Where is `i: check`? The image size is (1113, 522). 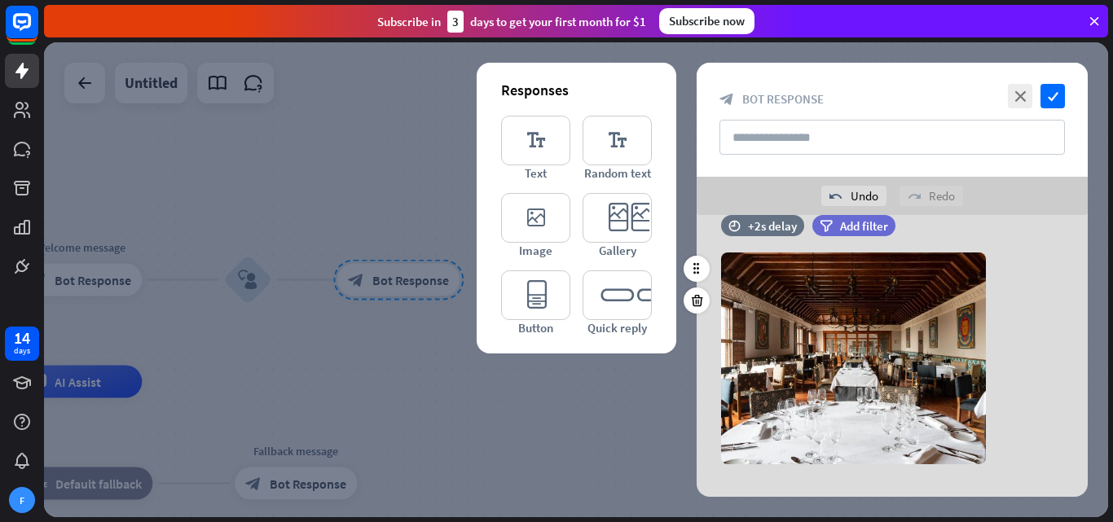
i: check is located at coordinates (1052, 96).